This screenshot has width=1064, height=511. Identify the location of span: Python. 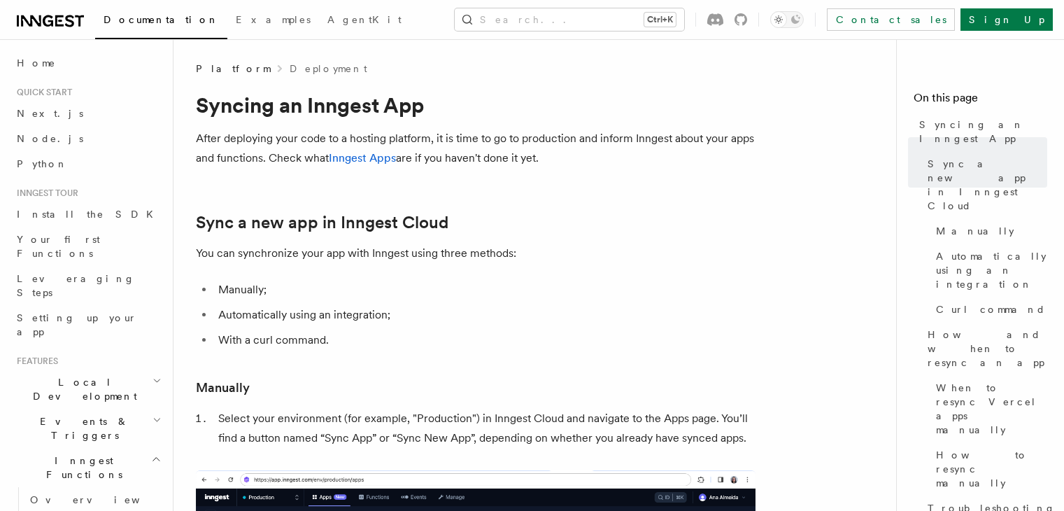
(42, 164).